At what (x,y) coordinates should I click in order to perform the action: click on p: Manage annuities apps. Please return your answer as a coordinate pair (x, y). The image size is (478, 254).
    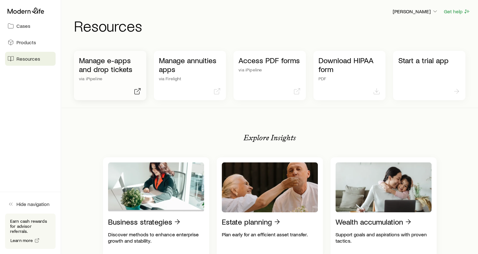
    Looking at the image, I should click on (190, 65).